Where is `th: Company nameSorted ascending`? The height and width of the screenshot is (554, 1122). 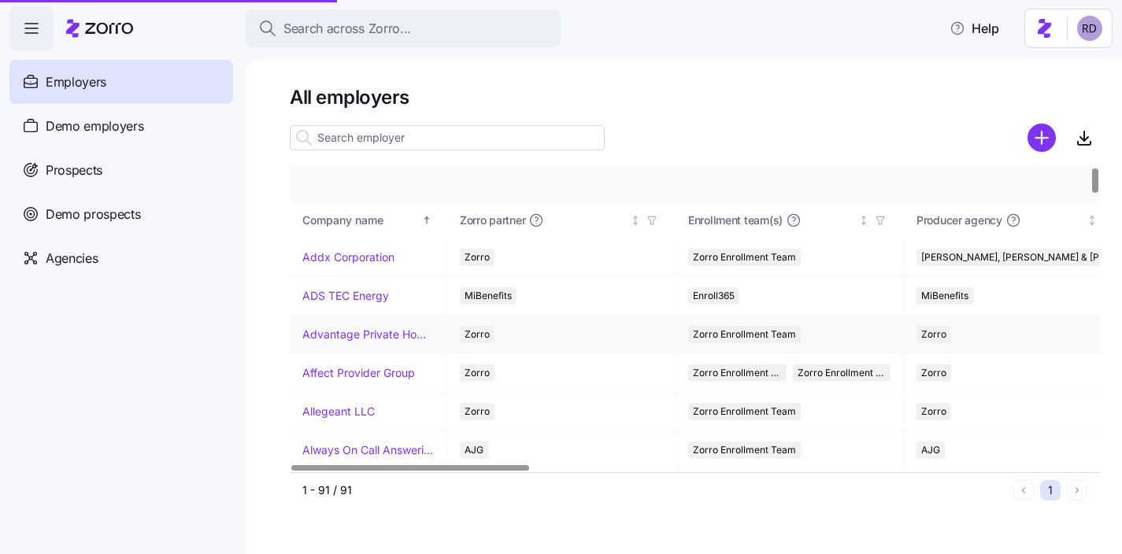
th: Company nameSorted ascending is located at coordinates (368, 220).